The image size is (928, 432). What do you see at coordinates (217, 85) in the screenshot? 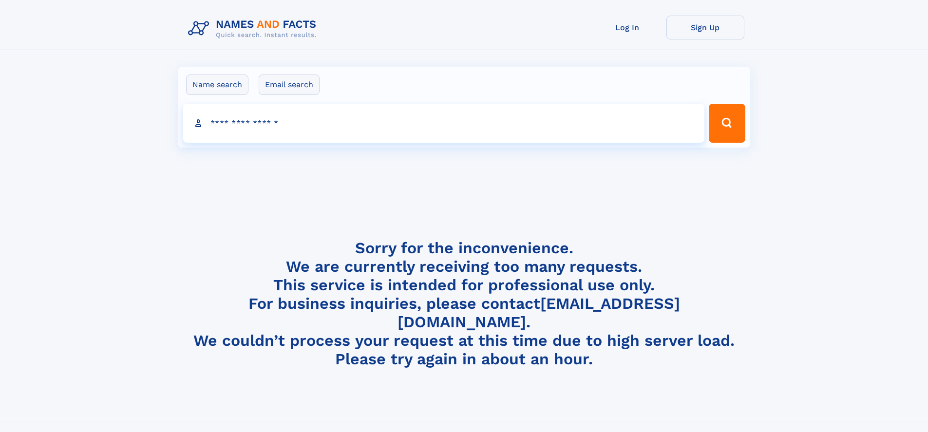
I see `label: Name search` at bounding box center [217, 85].